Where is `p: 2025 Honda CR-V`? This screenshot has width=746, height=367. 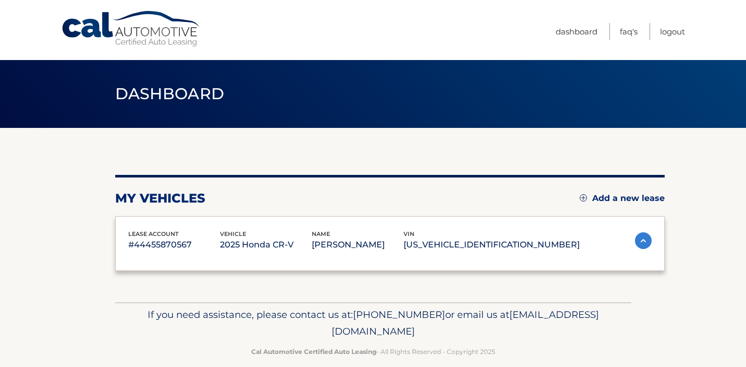 p: 2025 Honda CR-V is located at coordinates (266, 245).